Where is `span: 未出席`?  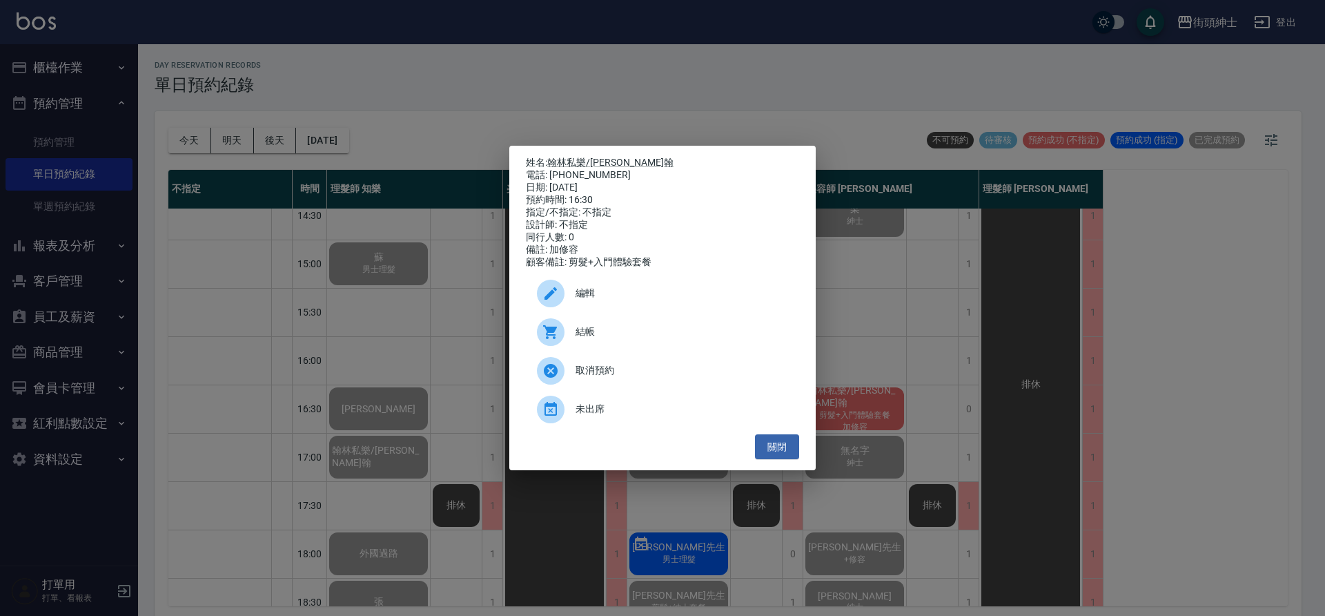
span: 未出席 is located at coordinates (682, 409).